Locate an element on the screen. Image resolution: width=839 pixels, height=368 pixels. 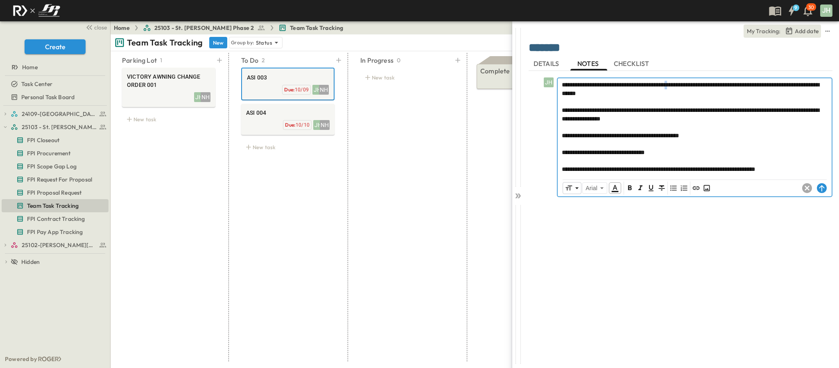
span: 25102-Christ The Redeemer Anglican Church is located at coordinates (59, 245).